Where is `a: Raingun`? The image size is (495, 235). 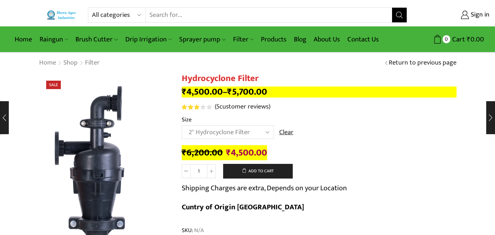
a: Raingun is located at coordinates (54, 39).